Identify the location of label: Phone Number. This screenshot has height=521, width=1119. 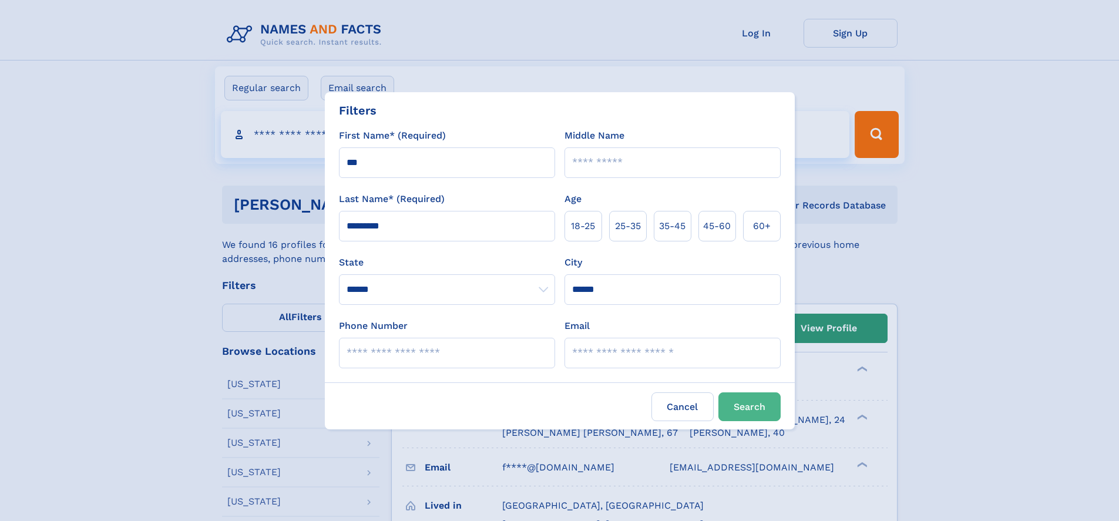
(373, 326).